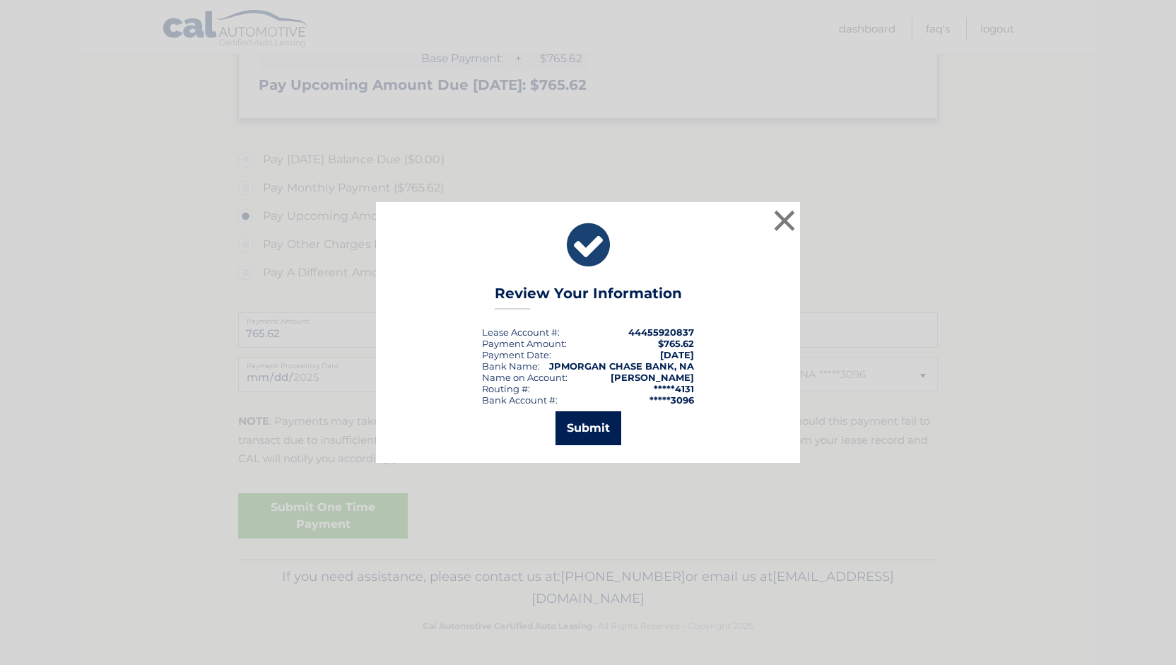  I want to click on h3: Review Your Information, so click(588, 297).